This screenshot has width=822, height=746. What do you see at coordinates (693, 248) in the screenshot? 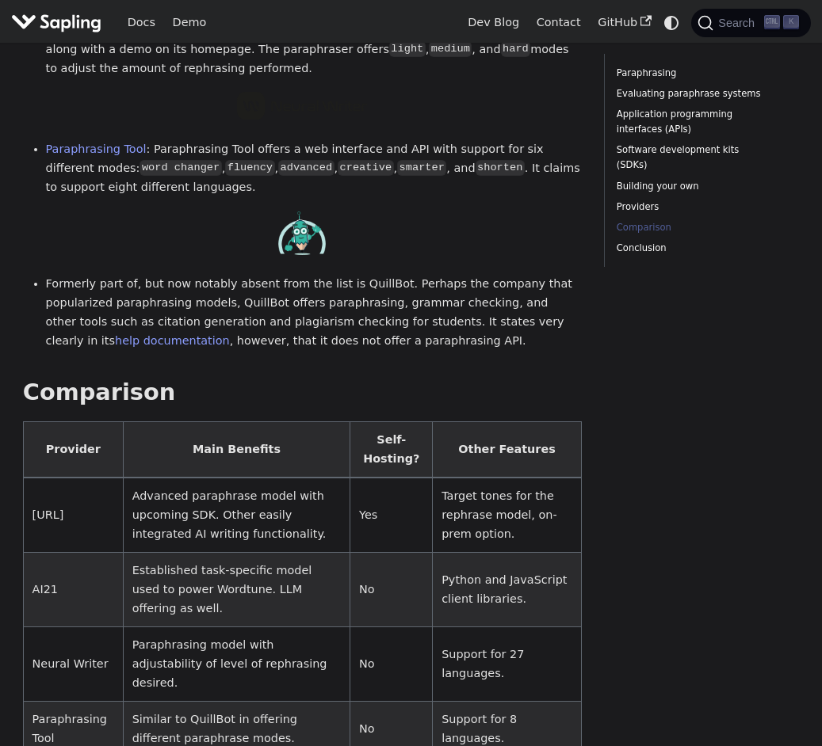
I see `a: Conclusion` at bounding box center [693, 248].